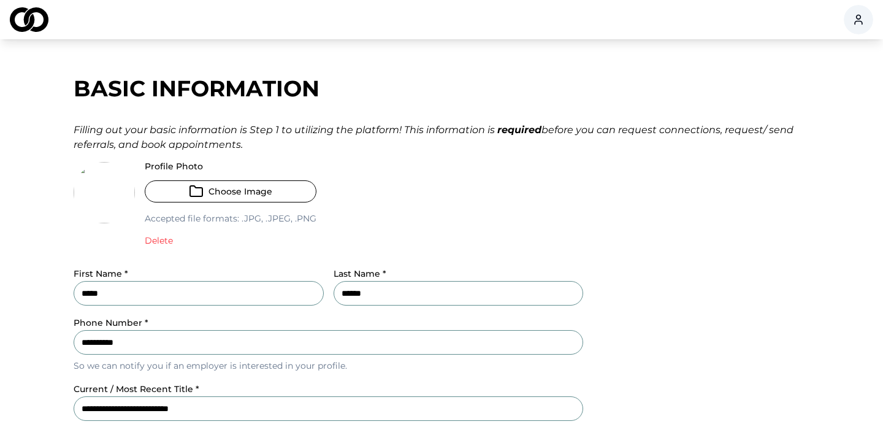 Image resolution: width=883 pixels, height=424 pixels. Describe the element at coordinates (230, 191) in the screenshot. I see `button: Choose Image` at that location.